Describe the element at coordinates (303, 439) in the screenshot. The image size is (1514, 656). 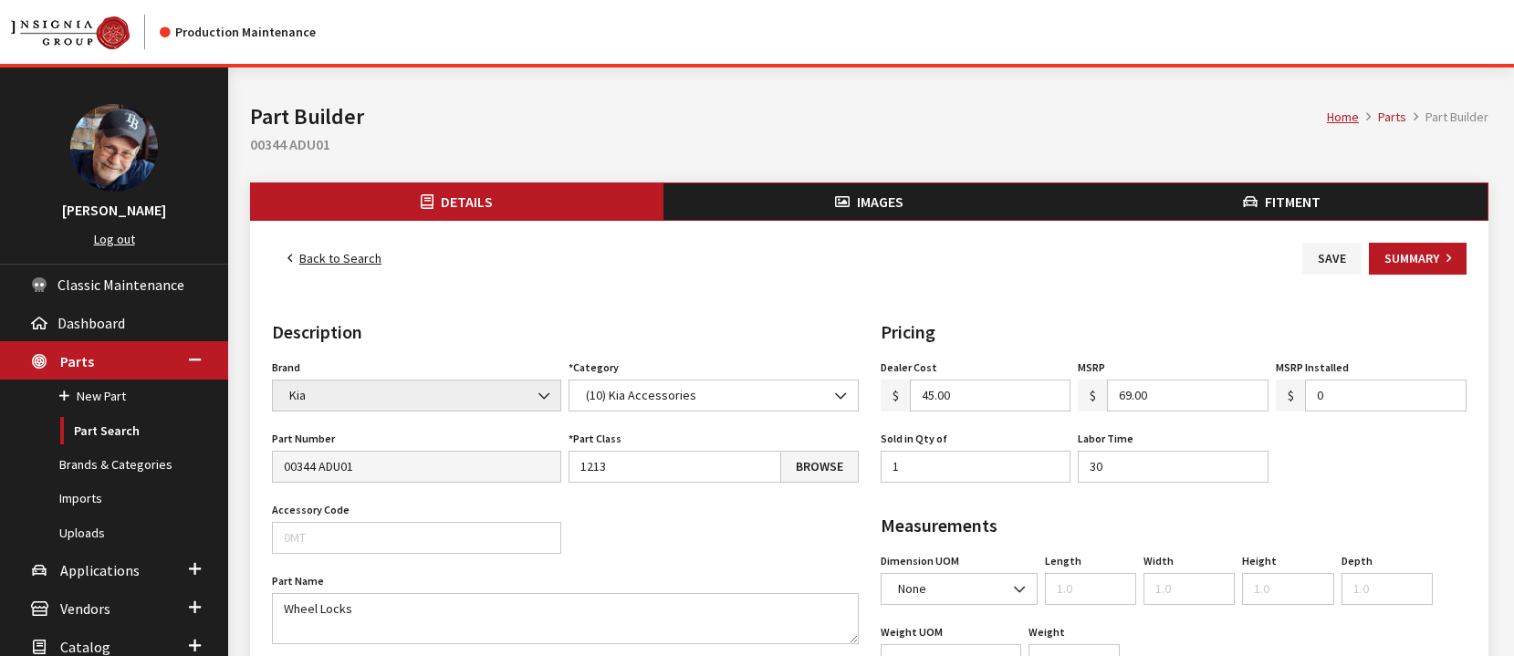
I see `label: Part Number` at that location.